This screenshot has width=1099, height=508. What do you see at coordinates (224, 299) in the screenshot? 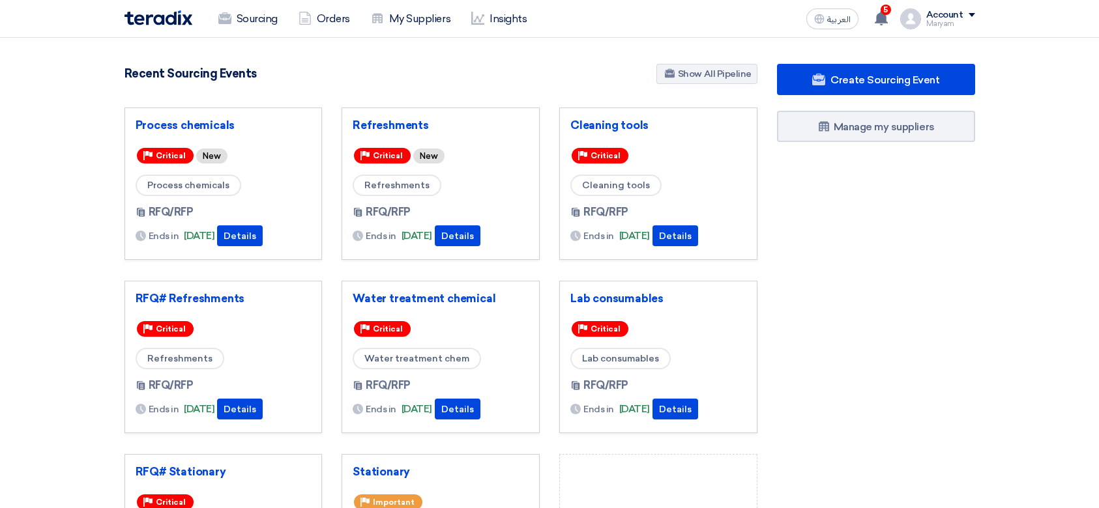
I see `a: RFQ# Refreshments` at bounding box center [224, 299].